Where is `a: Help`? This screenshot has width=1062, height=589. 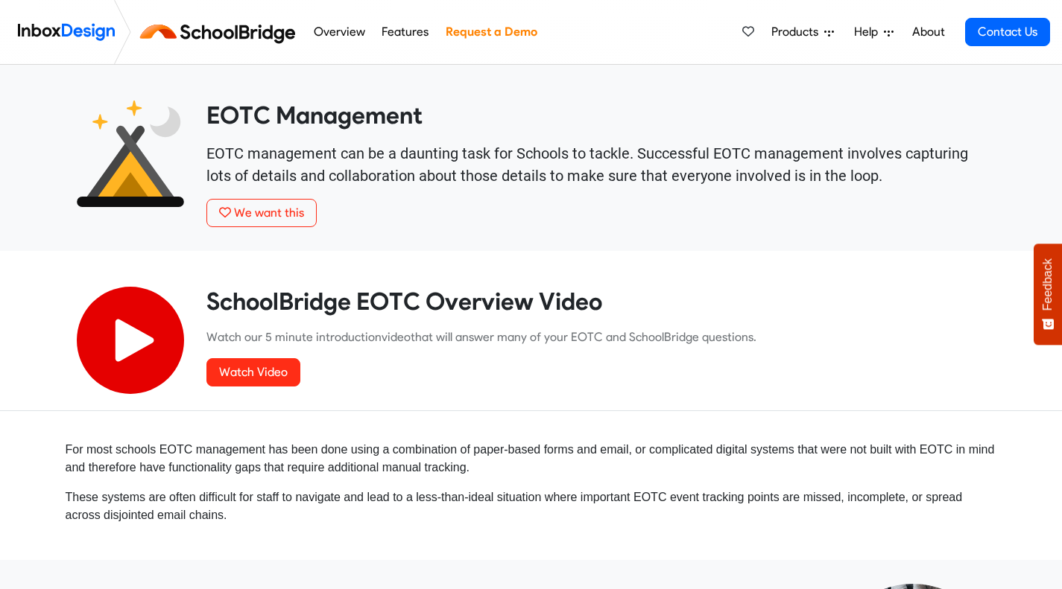
a: Help is located at coordinates (873, 32).